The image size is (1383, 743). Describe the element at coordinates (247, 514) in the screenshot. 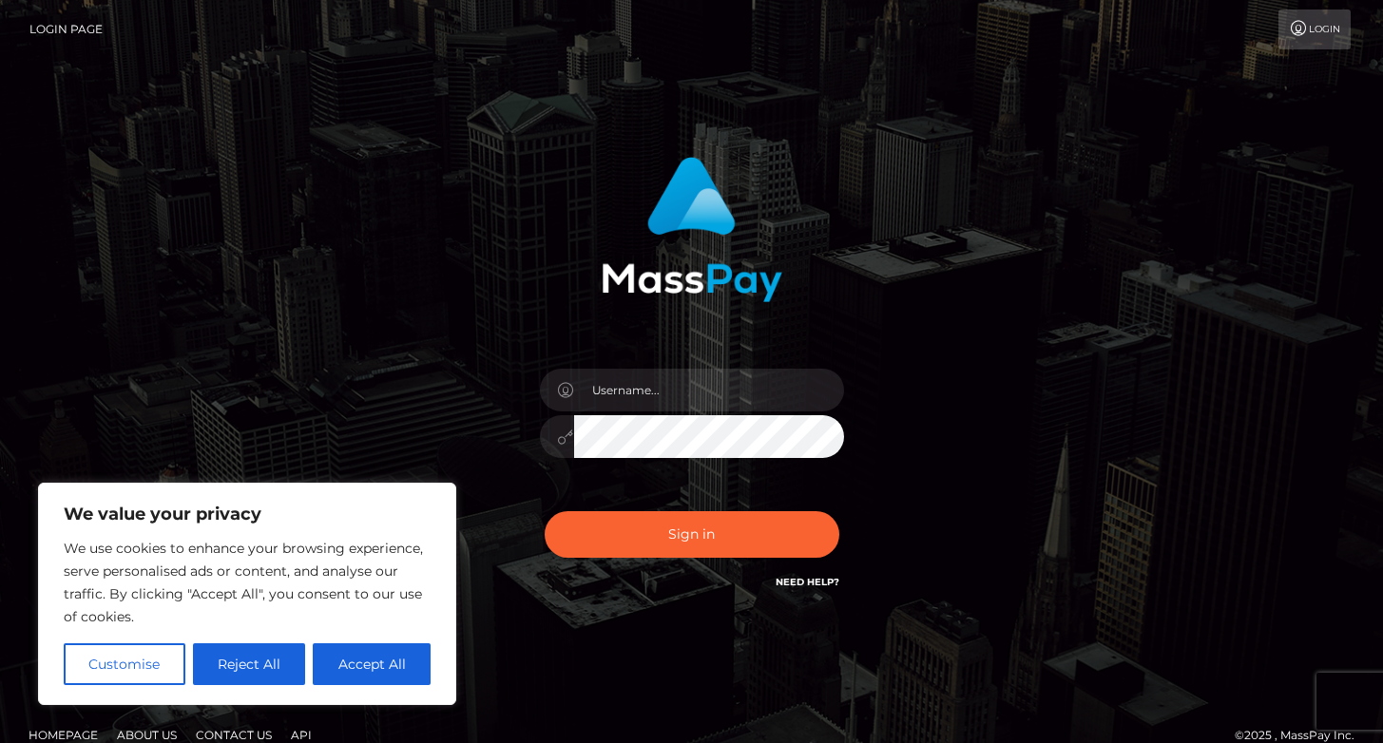

I see `p: We value your privacy` at that location.